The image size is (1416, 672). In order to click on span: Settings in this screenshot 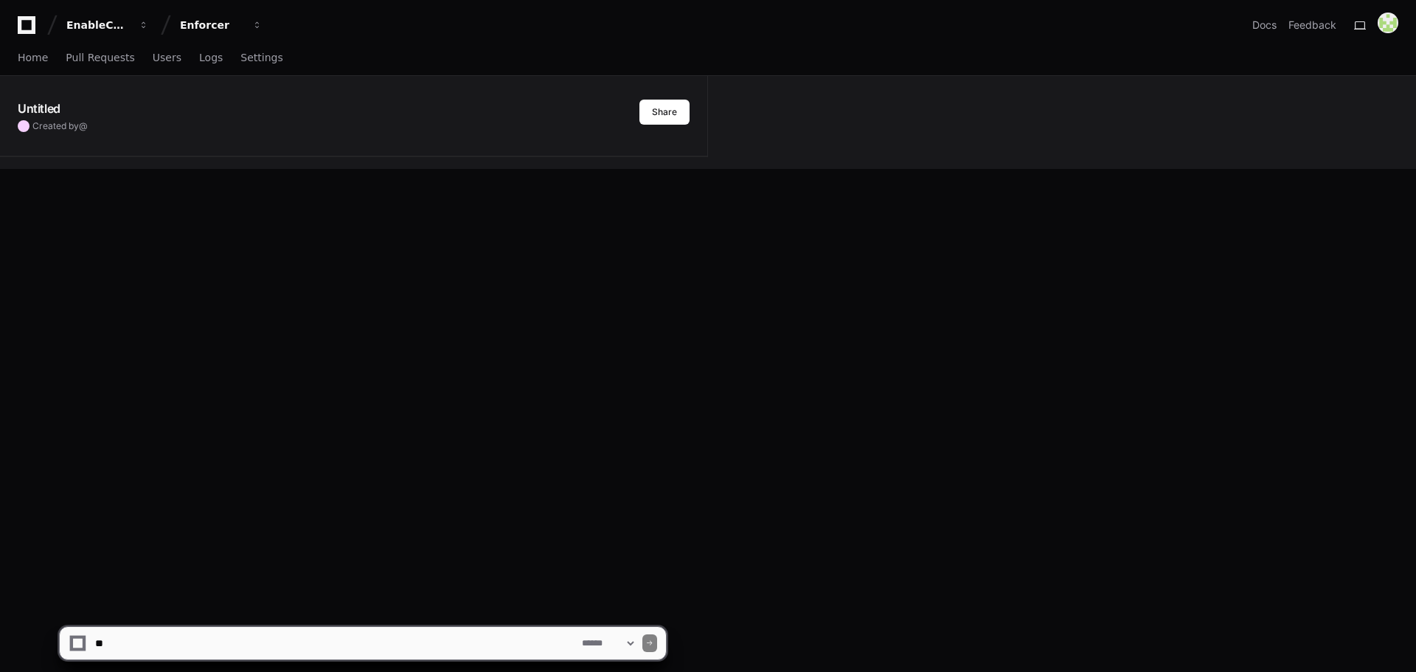, I will do `click(261, 58)`.